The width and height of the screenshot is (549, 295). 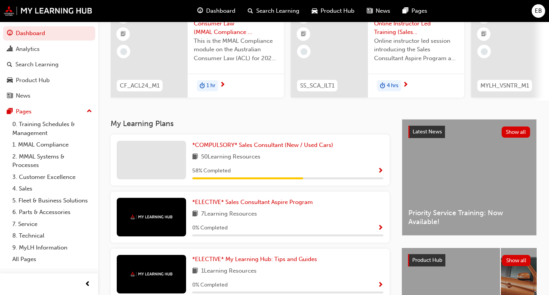 What do you see at coordinates (37, 64) in the screenshot?
I see `div: Search Learning` at bounding box center [37, 64].